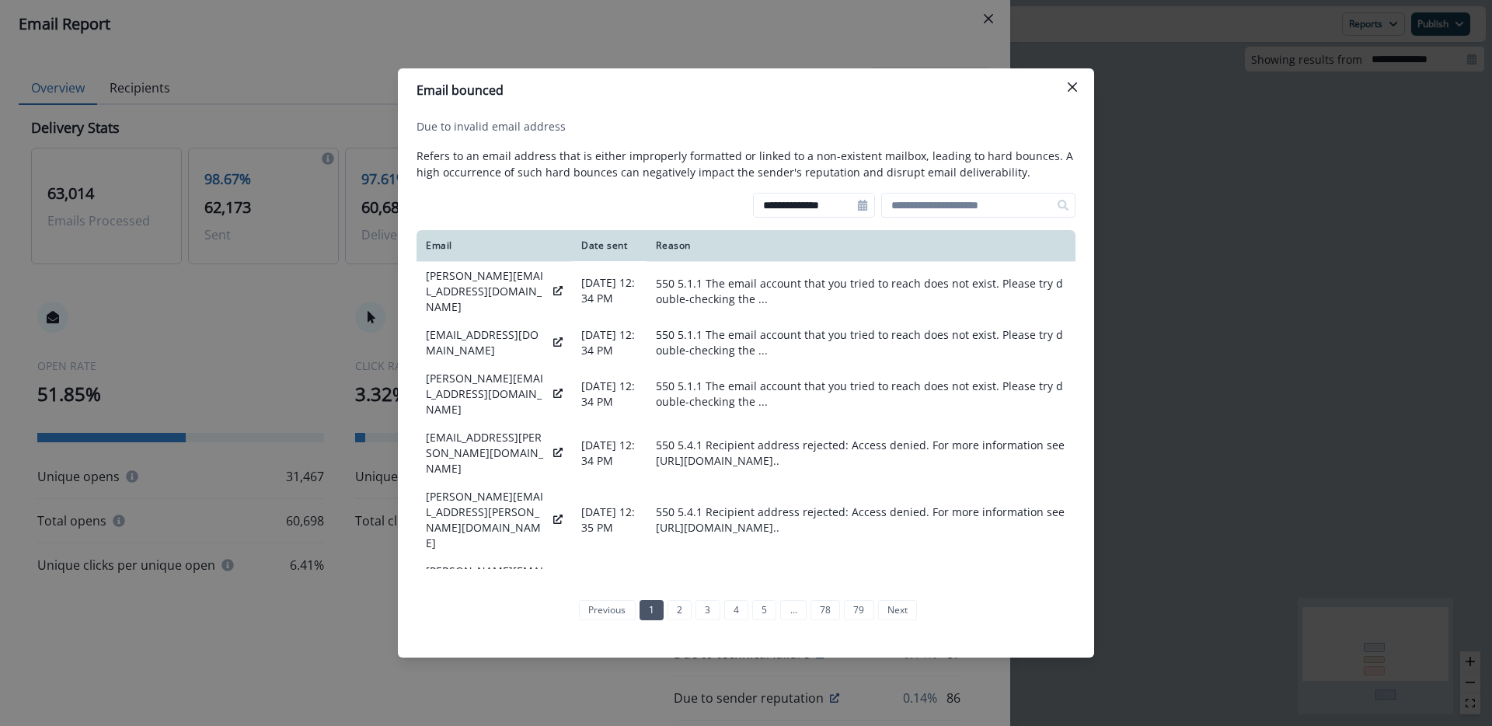 The image size is (1492, 726). Describe the element at coordinates (494, 245) in the screenshot. I see `div: Email` at that location.